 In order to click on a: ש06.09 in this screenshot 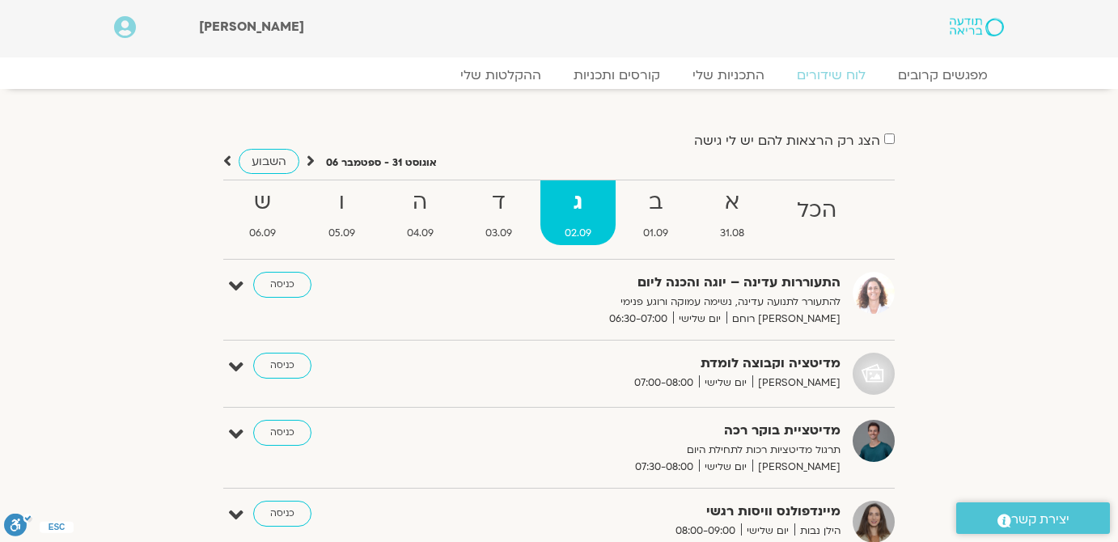, I will do `click(262, 213)`.